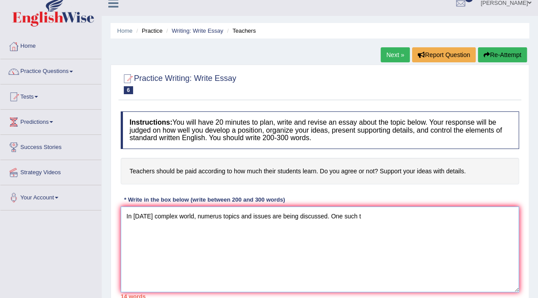 The height and width of the screenshot is (298, 538). Describe the element at coordinates (51, 121) in the screenshot. I see `a: Predictions` at that location.